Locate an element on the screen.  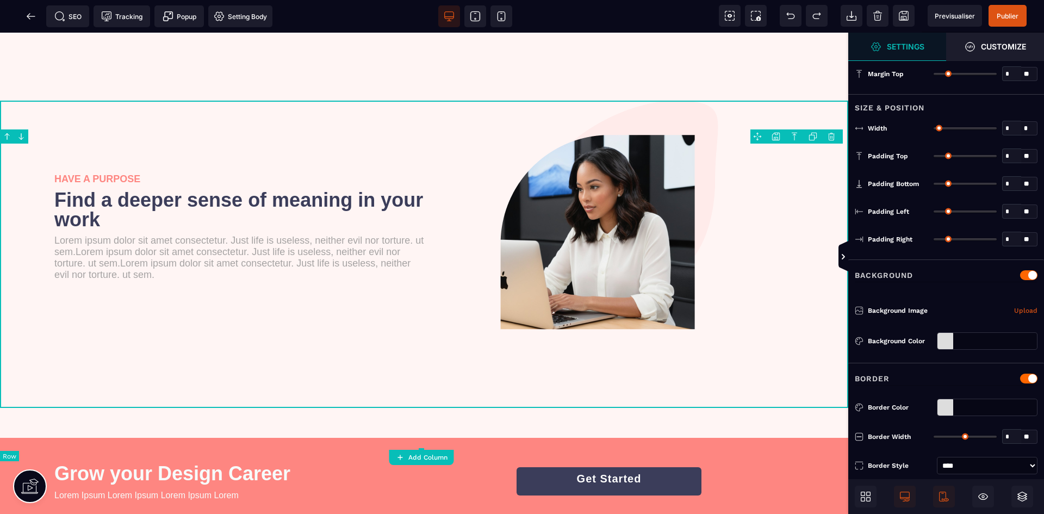
span: Mobile Only is located at coordinates (944, 496).